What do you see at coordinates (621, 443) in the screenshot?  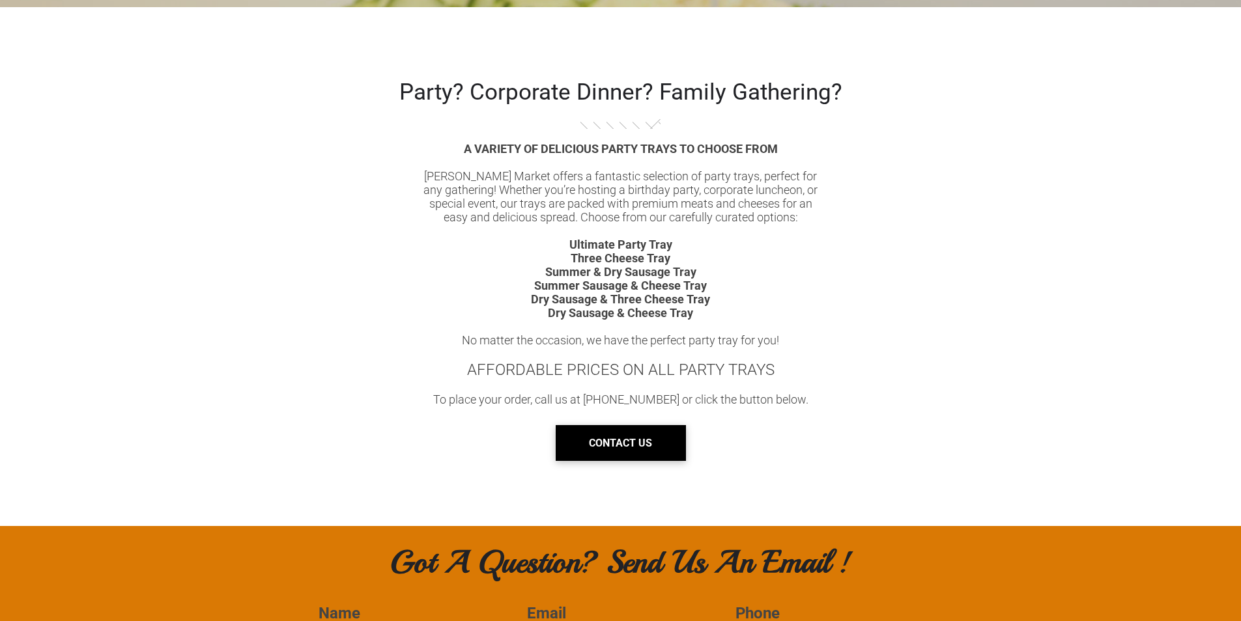 I see `a: CONTACT US` at bounding box center [621, 443].